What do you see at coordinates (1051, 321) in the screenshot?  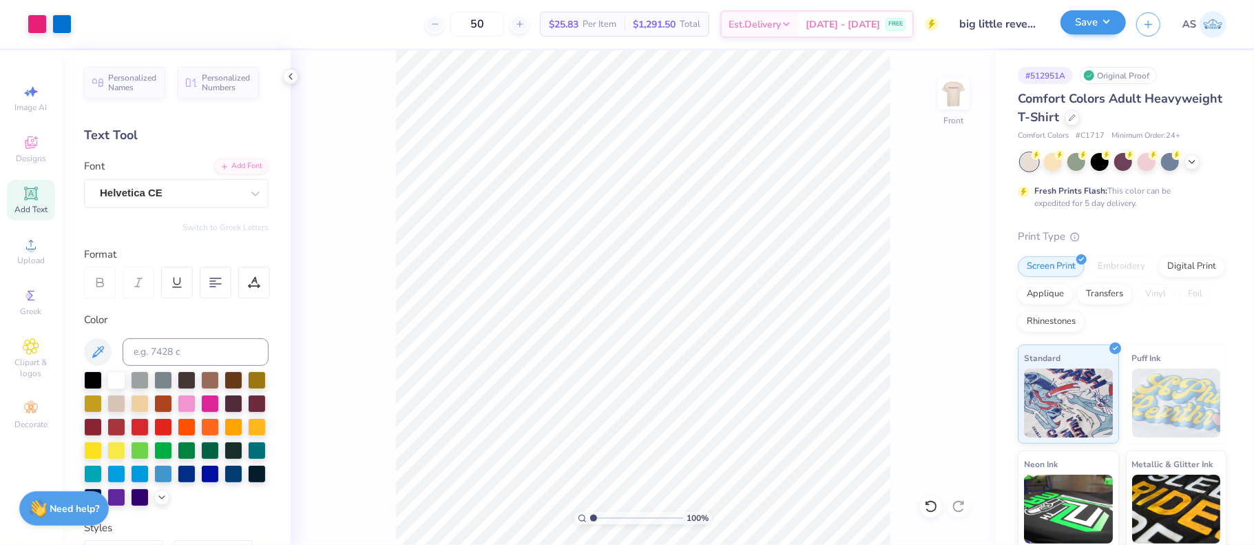 I see `div: Rhinestones` at bounding box center [1051, 321].